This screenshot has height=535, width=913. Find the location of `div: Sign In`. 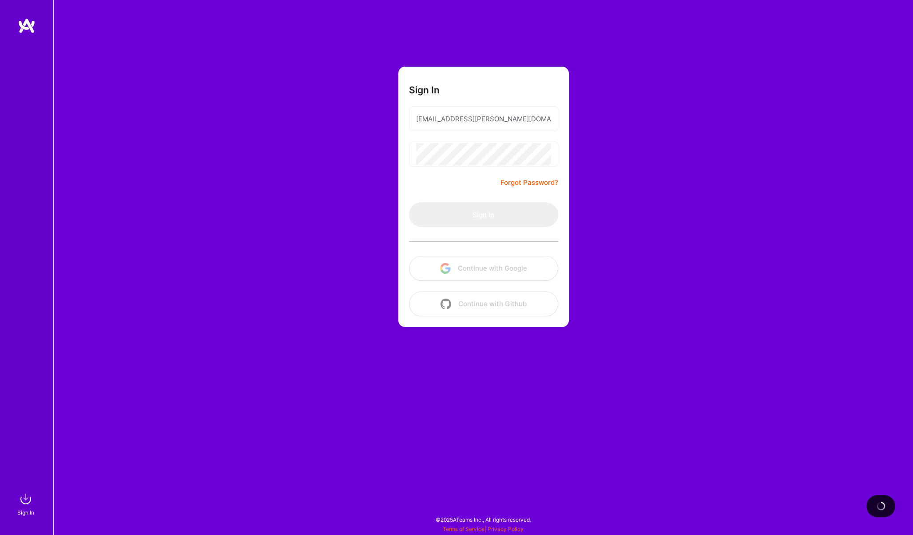

div: Sign In is located at coordinates (26, 512).